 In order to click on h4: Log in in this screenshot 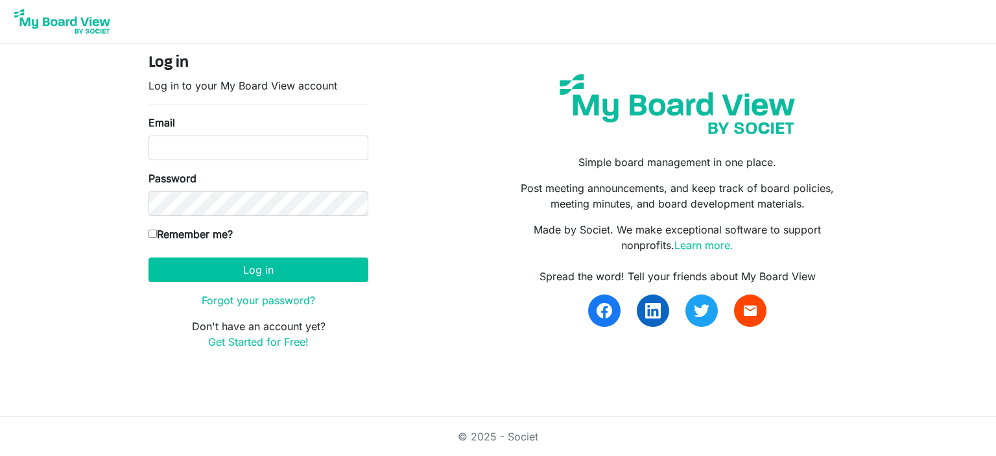, I will do `click(258, 63)`.